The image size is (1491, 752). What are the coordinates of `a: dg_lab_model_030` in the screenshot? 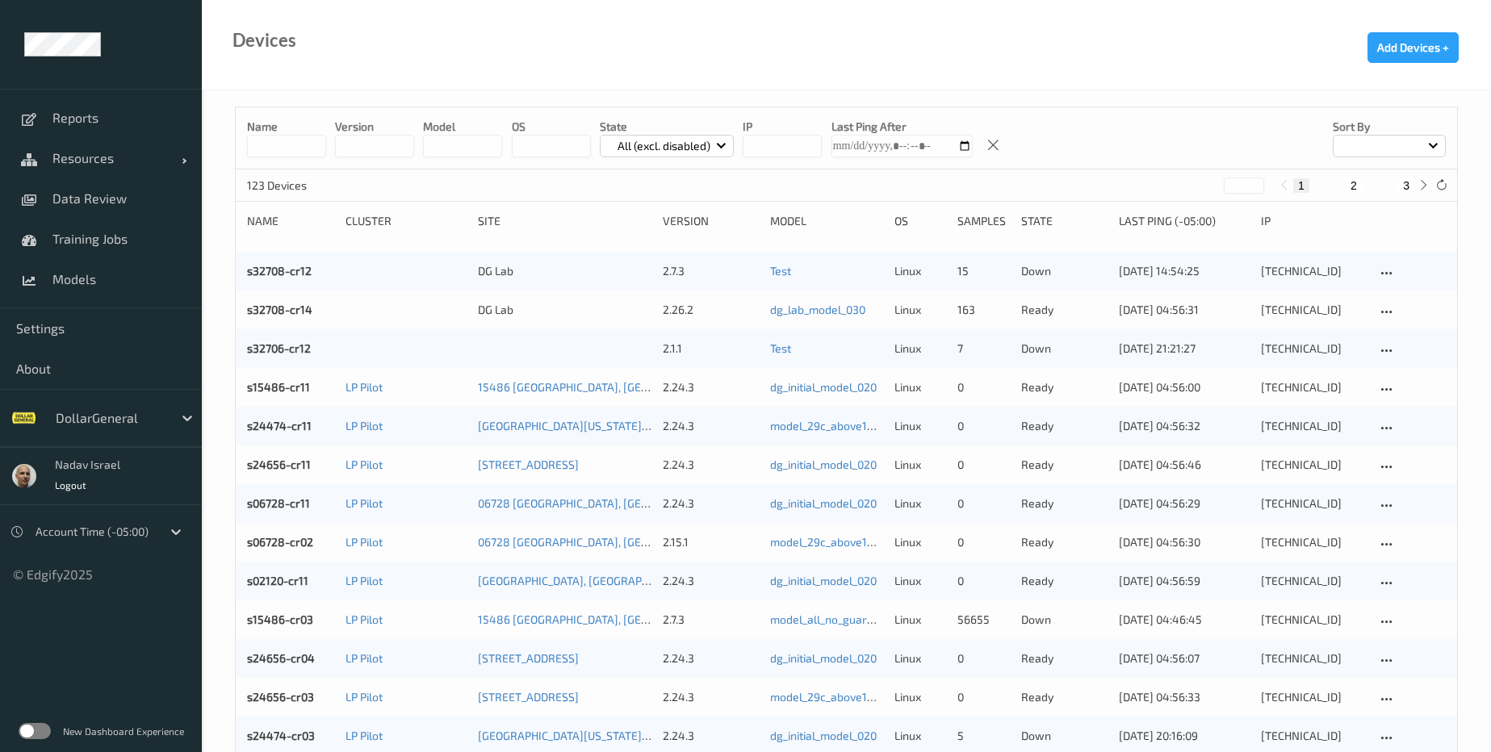 It's located at (818, 309).